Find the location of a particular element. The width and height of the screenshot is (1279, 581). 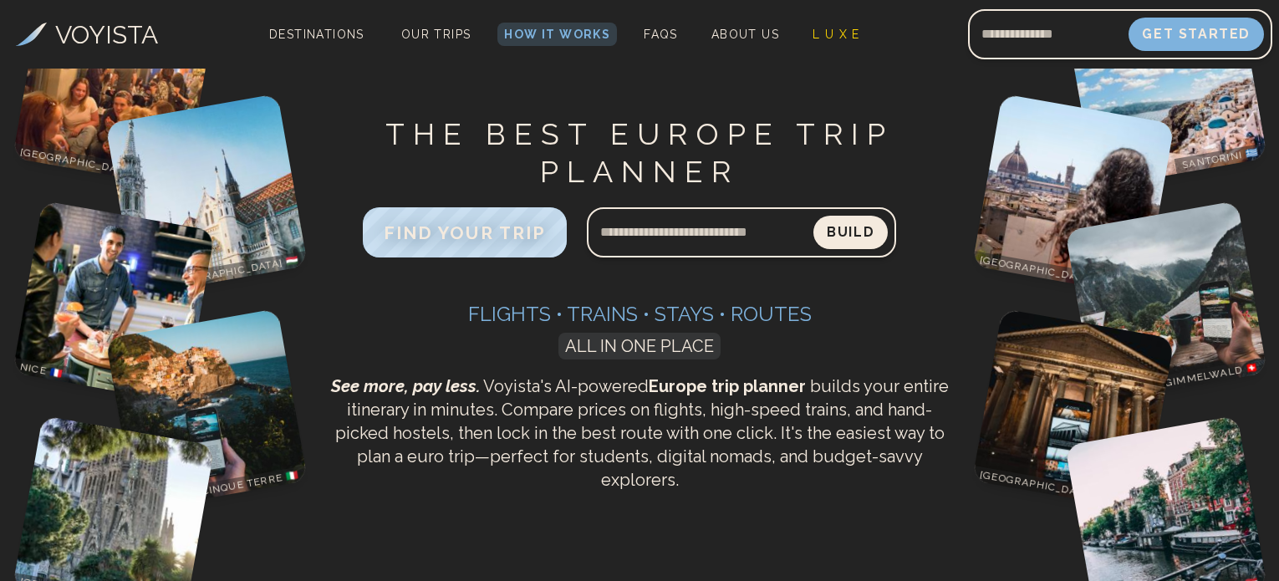

a: VOYISTA is located at coordinates (87, 34).